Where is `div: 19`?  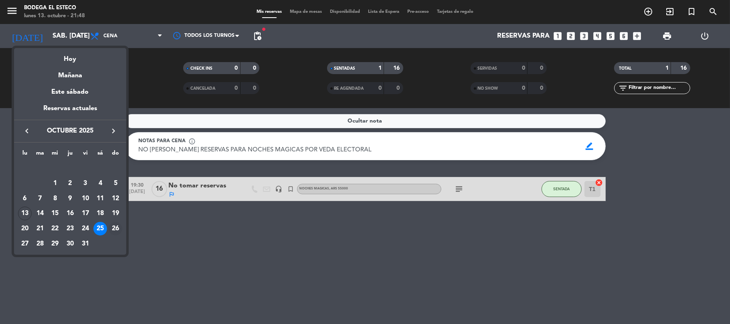 div: 19 is located at coordinates (115, 214).